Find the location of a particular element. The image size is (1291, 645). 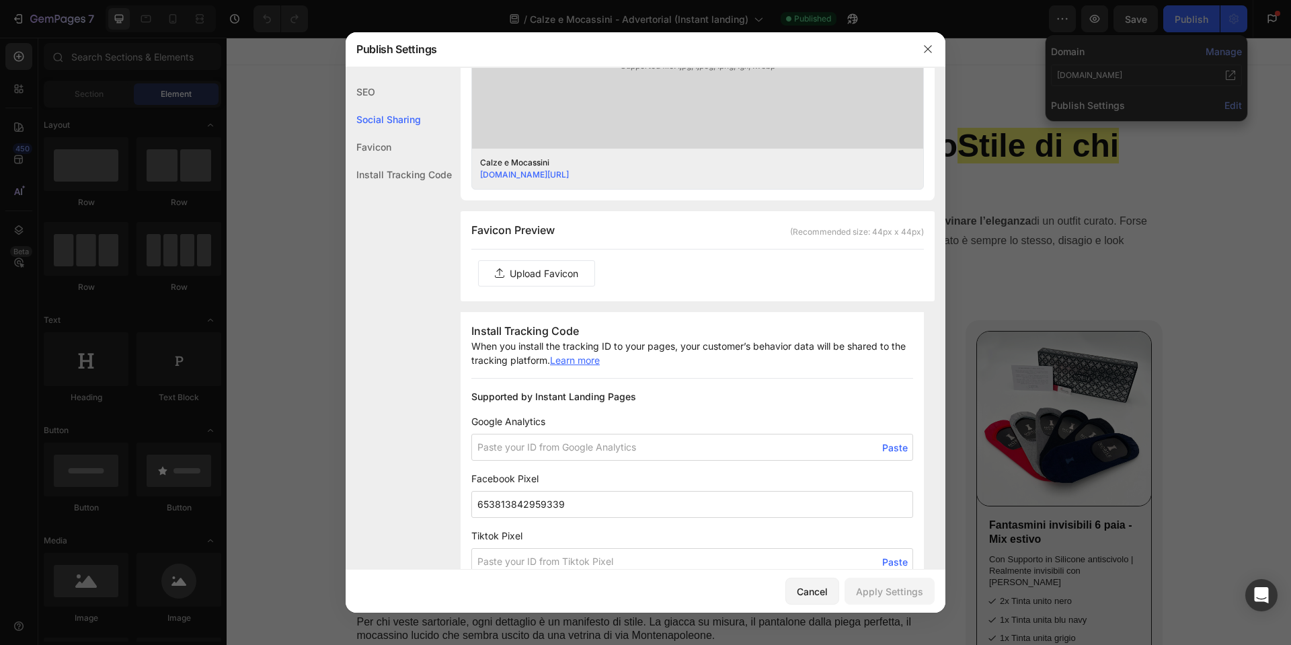

h1: Fantasmini invisibili 6 paia - Mix estivo is located at coordinates (837, 495).